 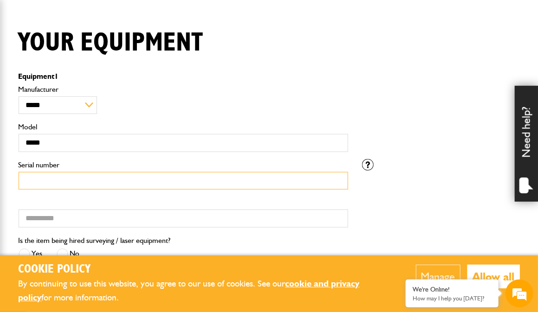 What do you see at coordinates (102, 58) in the screenshot?
I see `div: Chat with us now` at bounding box center [102, 58].